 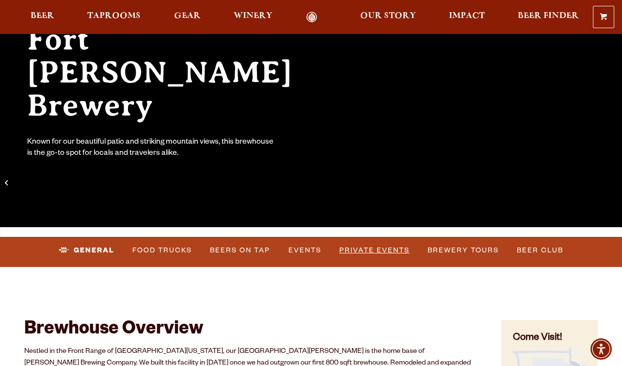 What do you see at coordinates (467, 17) in the screenshot?
I see `a: Impact` at bounding box center [467, 17].